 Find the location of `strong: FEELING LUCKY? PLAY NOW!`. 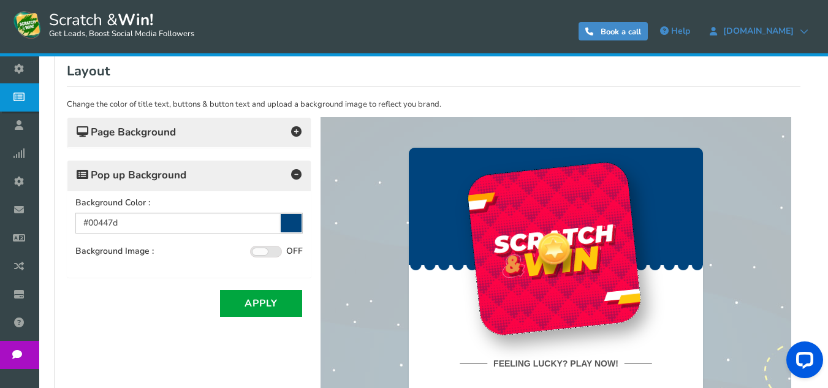

strong: FEELING LUCKY? PLAY NOW! is located at coordinates (235, 246).